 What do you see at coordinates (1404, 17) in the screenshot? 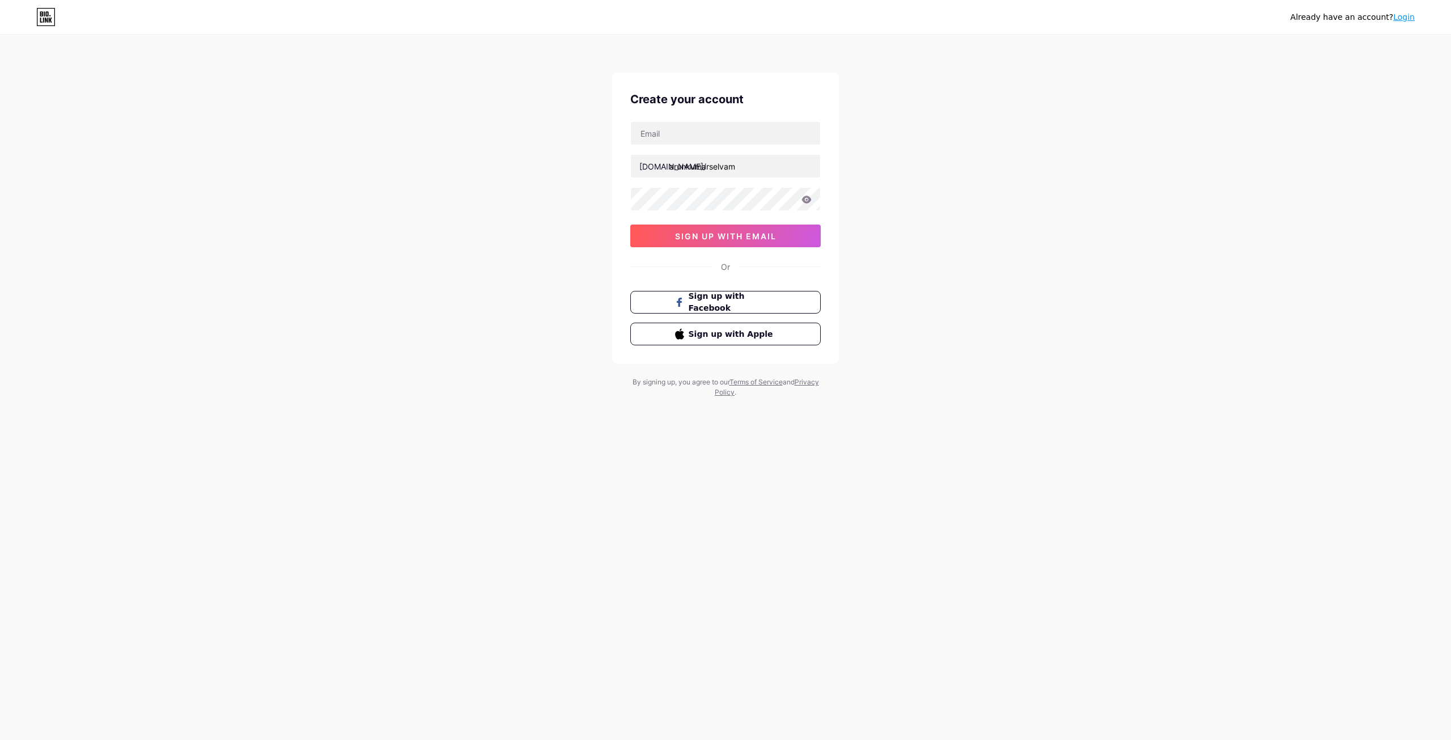
I see `a: Login` at bounding box center [1404, 17].